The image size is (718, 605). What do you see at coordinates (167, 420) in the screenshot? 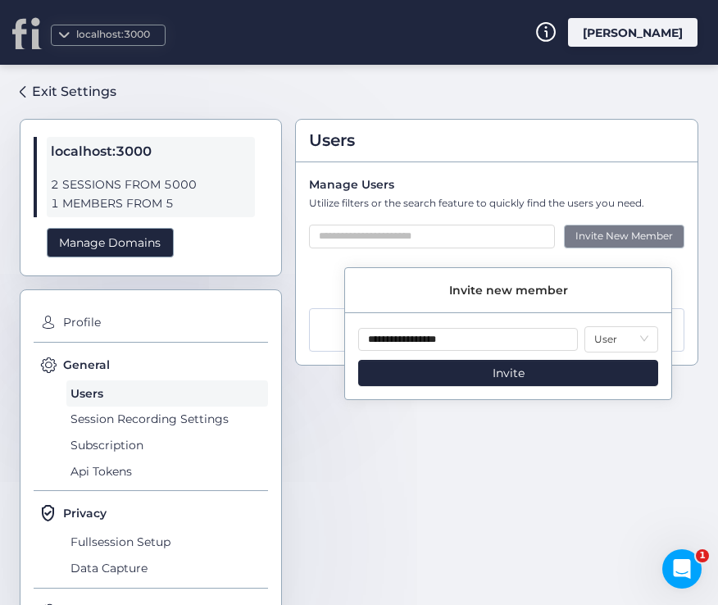
I see `span: Session Recording Settings` at bounding box center [167, 420].